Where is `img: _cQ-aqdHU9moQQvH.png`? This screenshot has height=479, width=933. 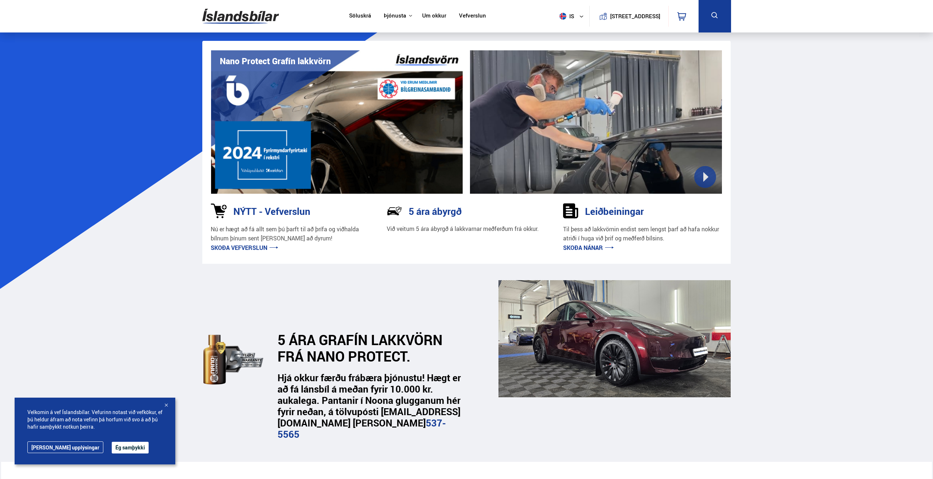 img: _cQ-aqdHU9moQQvH.png is located at coordinates (614, 339).